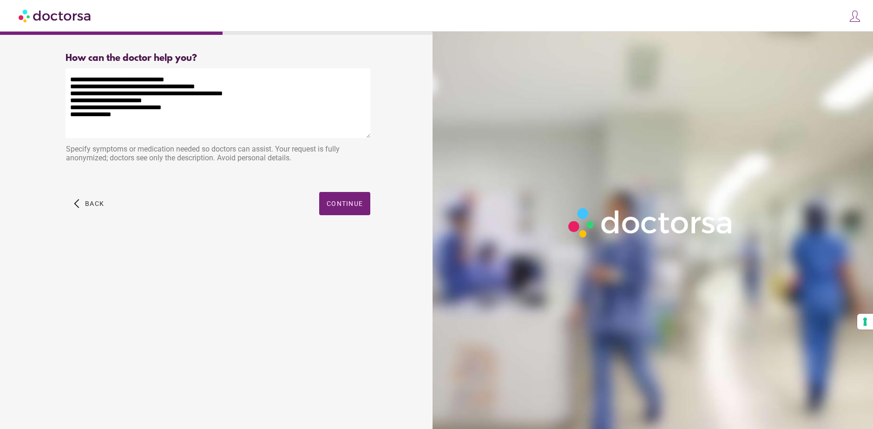 The width and height of the screenshot is (873, 429). What do you see at coordinates (89, 203) in the screenshot?
I see `button: arrow_back_ios Back` at bounding box center [89, 203].